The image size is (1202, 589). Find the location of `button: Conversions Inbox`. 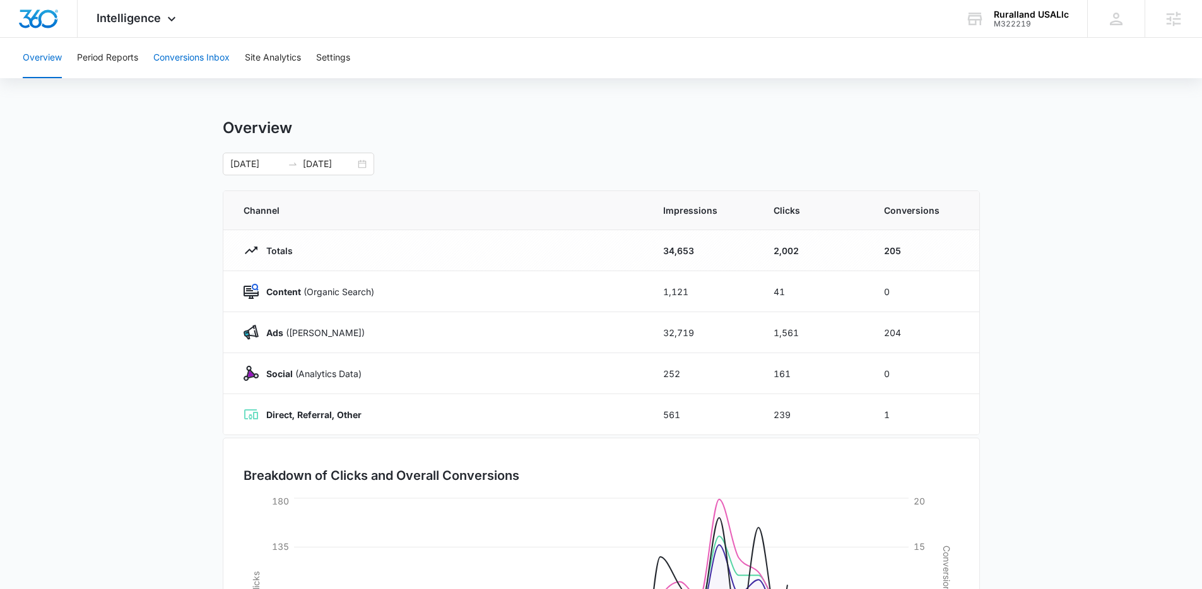

button: Conversions Inbox is located at coordinates (191, 58).